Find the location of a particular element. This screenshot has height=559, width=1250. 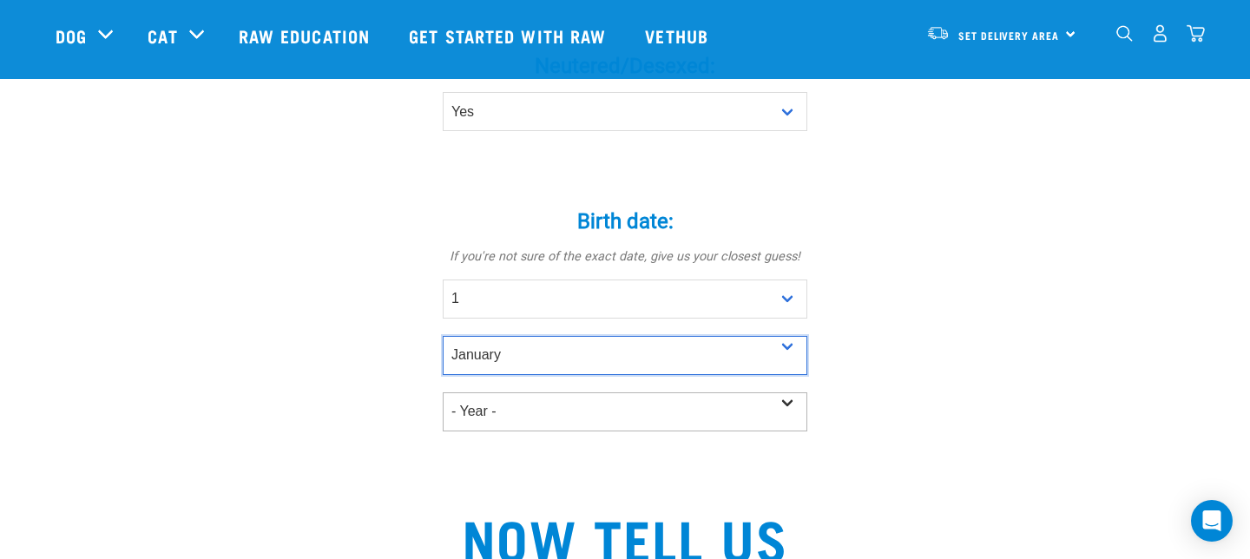

img: user.png is located at coordinates (1160, 33).